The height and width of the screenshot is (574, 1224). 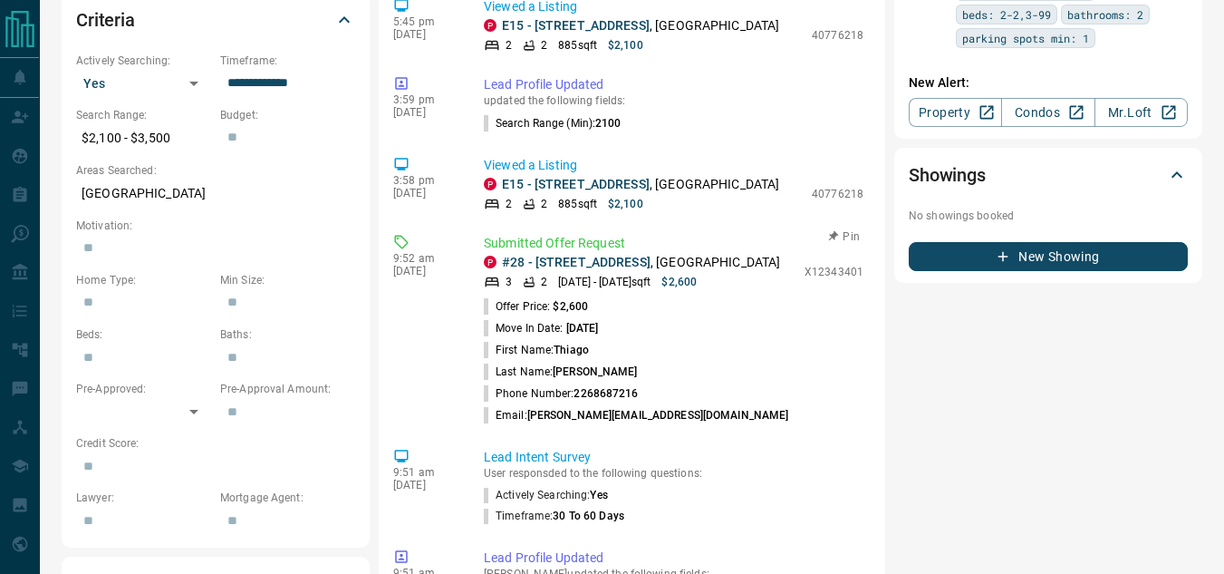 What do you see at coordinates (537, 350) in the screenshot?
I see `p: First Name:` at bounding box center [537, 350].